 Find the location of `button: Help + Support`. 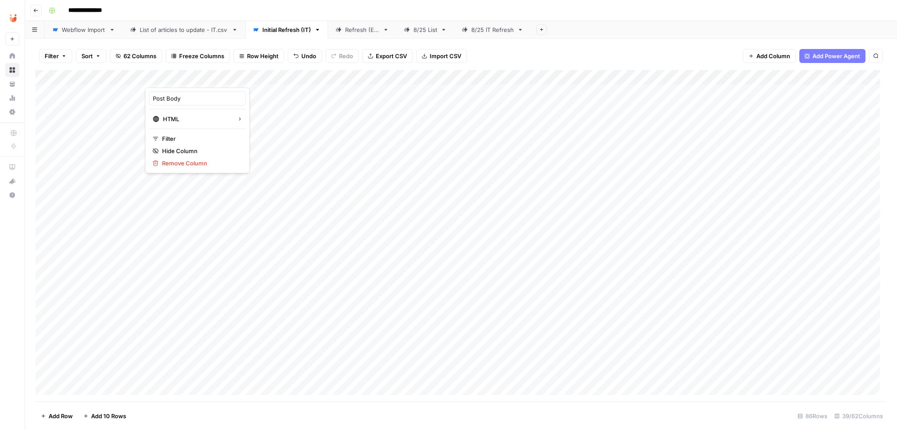

button: Help + Support is located at coordinates (12, 195).